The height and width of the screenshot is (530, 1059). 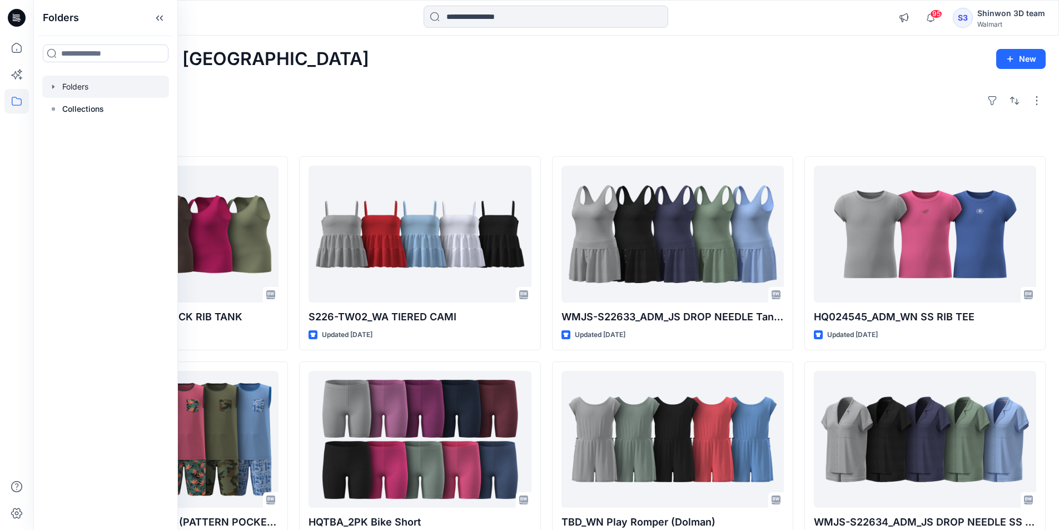 I want to click on h4: Styles, so click(x=546, y=138).